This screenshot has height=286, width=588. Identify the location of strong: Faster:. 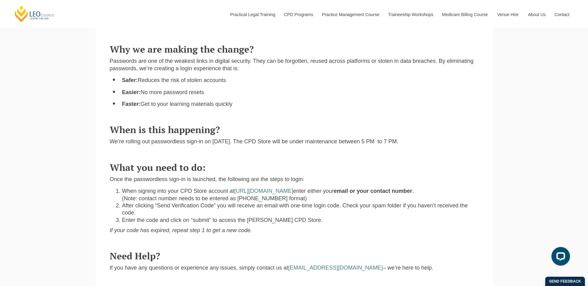
(131, 104).